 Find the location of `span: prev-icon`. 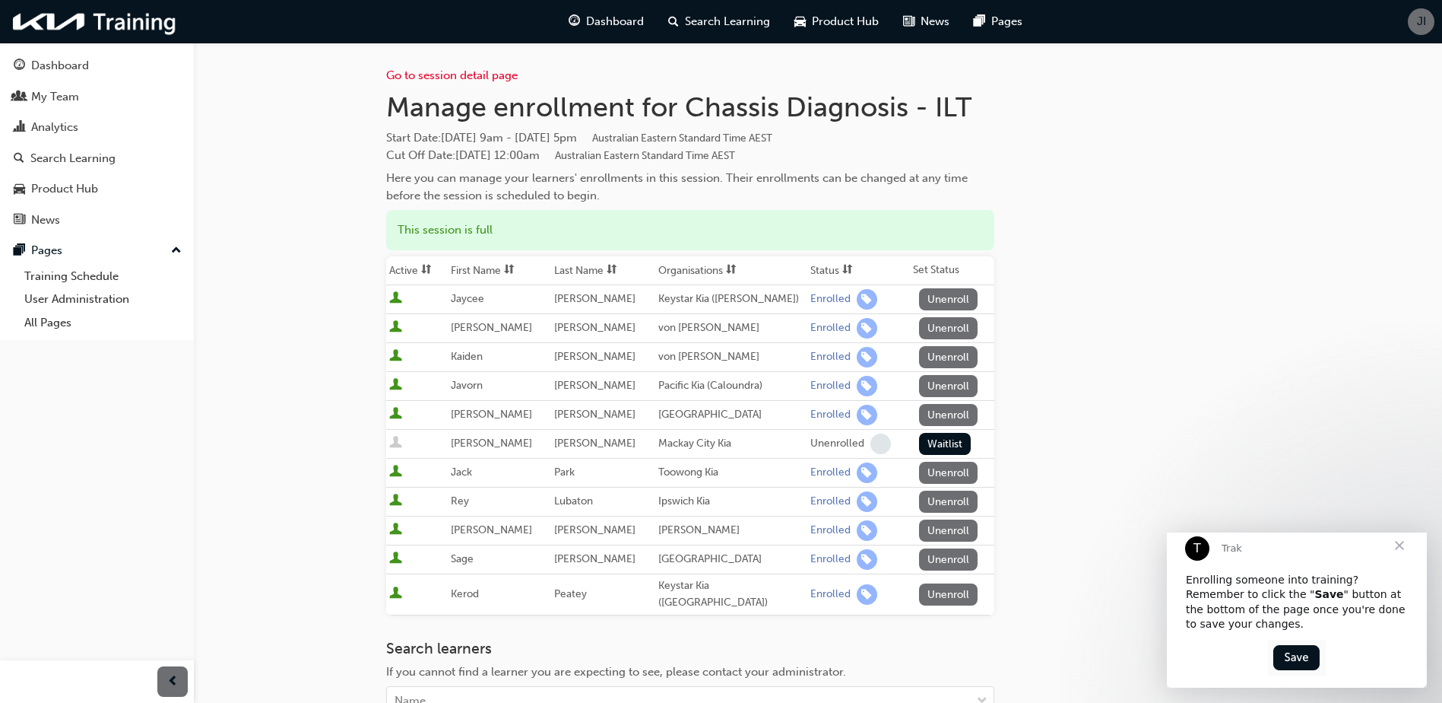

span: prev-icon is located at coordinates (173, 681).